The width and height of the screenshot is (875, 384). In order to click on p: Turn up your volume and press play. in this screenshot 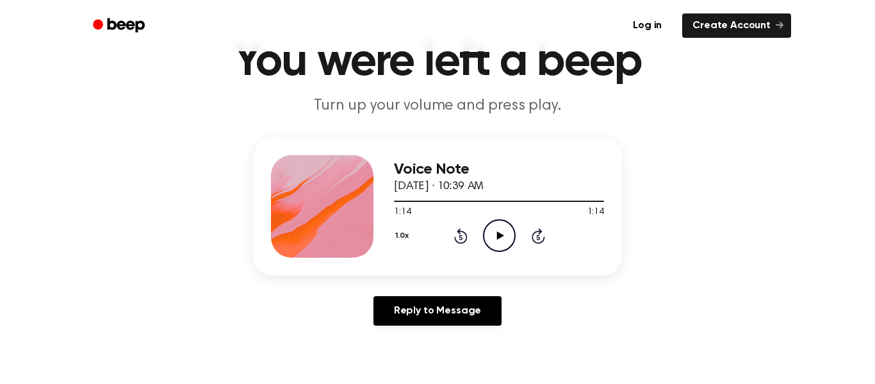, I will do `click(437, 106)`.